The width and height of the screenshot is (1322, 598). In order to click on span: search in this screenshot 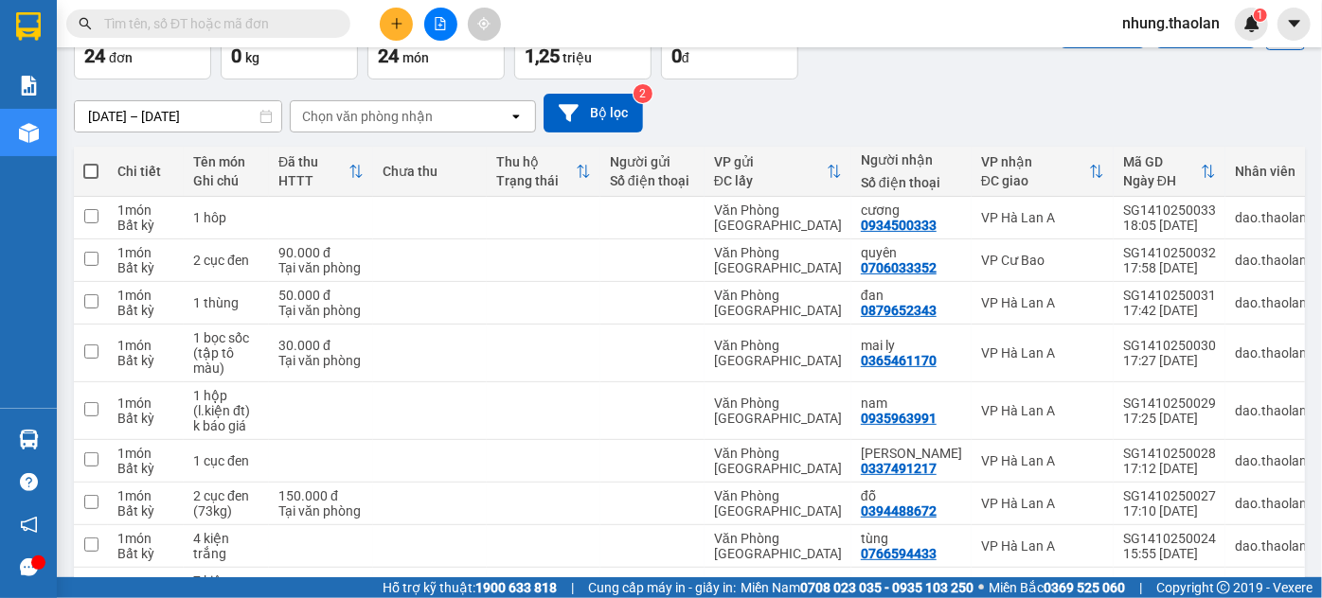, I will do `click(85, 24)`.